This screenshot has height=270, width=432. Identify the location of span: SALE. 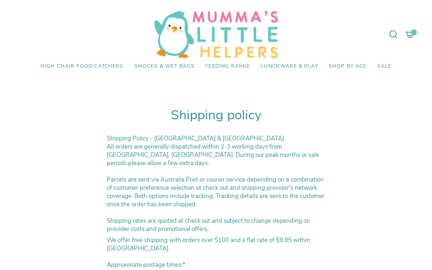
(385, 66).